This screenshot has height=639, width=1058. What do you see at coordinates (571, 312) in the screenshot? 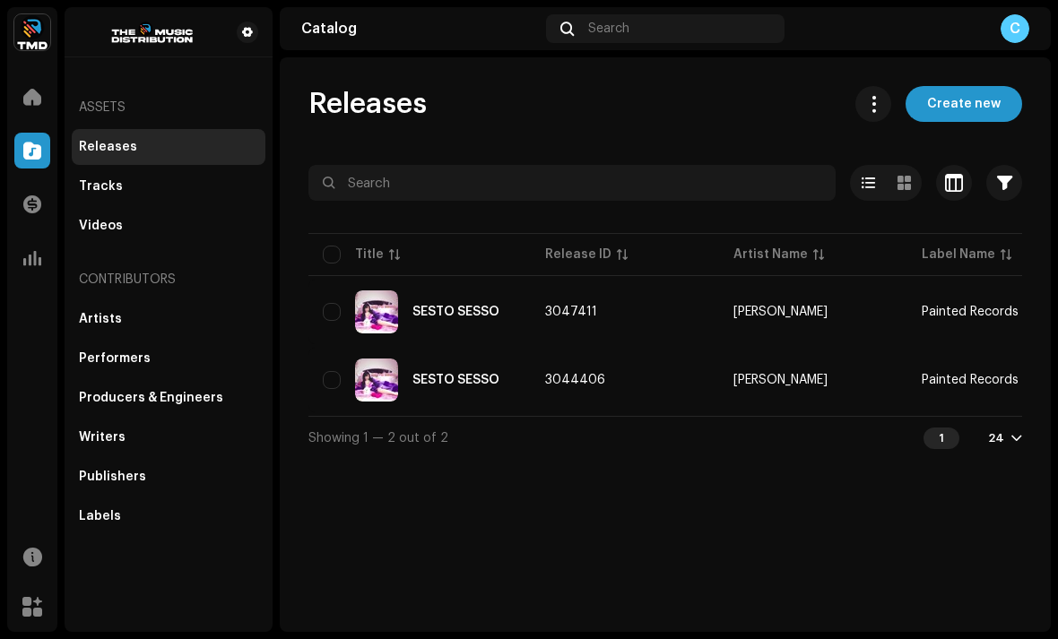
I see `span: 3047411` at bounding box center [571, 312].